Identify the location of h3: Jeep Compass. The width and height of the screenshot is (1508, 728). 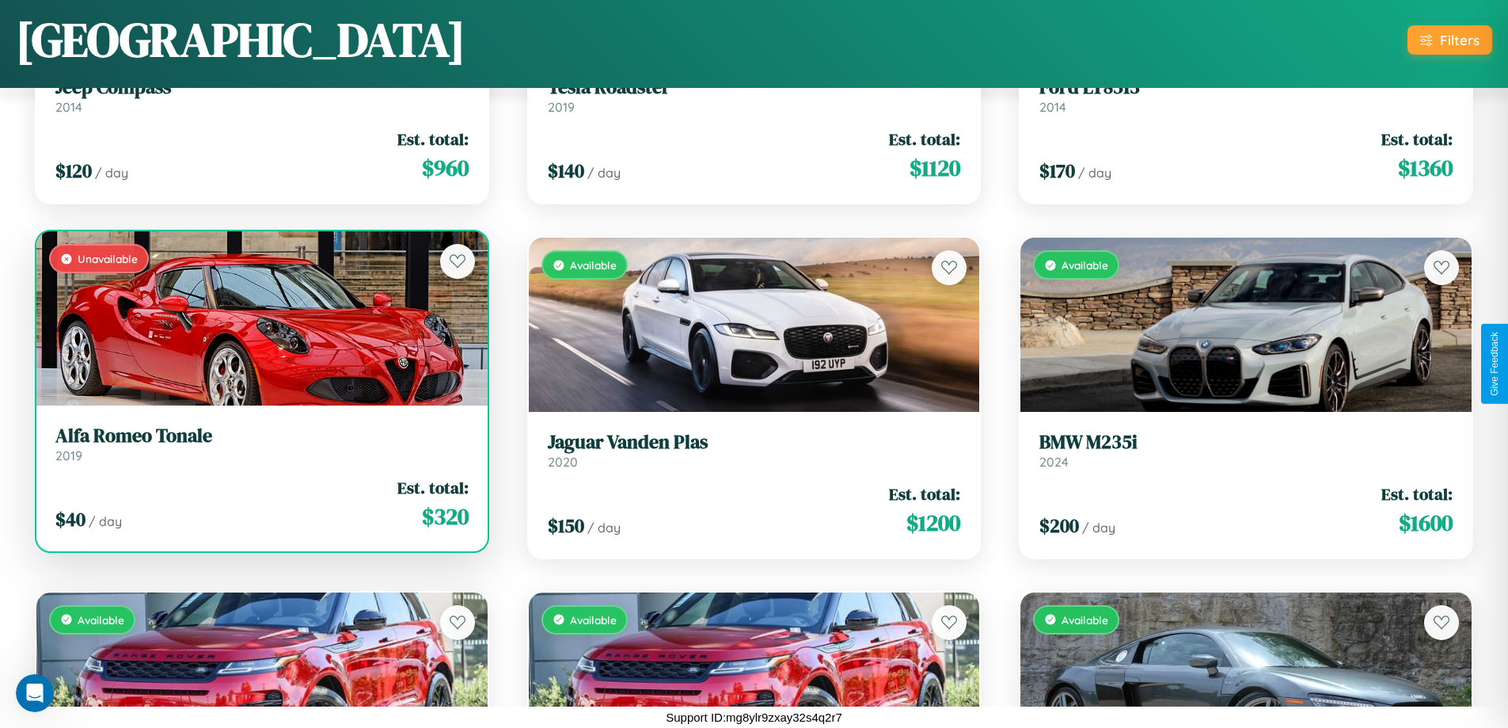
(262, 87).